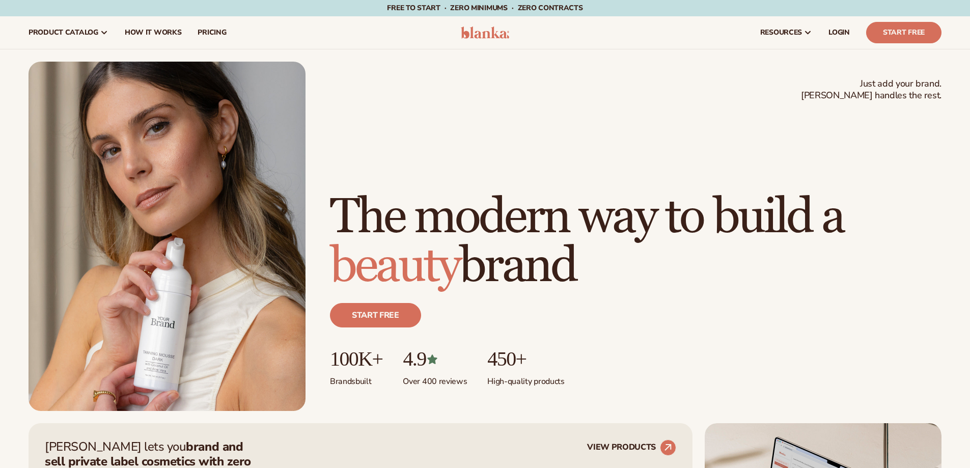 Image resolution: width=970 pixels, height=468 pixels. What do you see at coordinates (375, 315) in the screenshot?
I see `a: Start free` at bounding box center [375, 315].